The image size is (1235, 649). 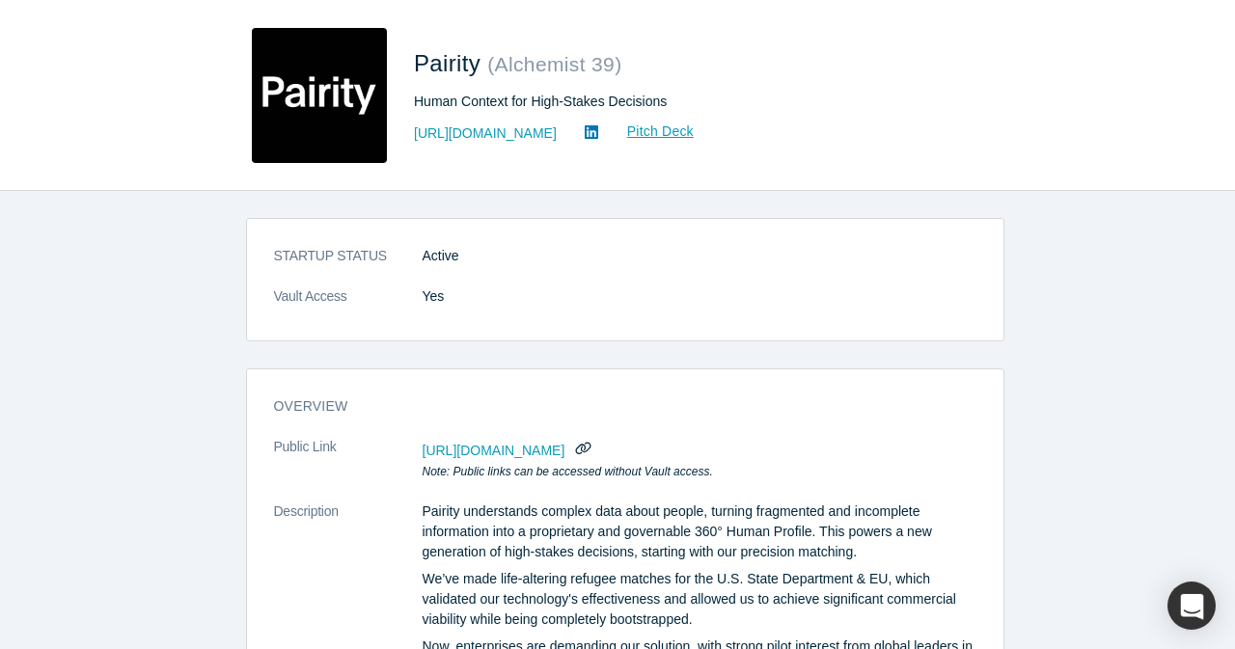 What do you see at coordinates (567, 472) in the screenshot?
I see `em: Note: Public links can be accessed without Vault access.` at bounding box center [567, 472].